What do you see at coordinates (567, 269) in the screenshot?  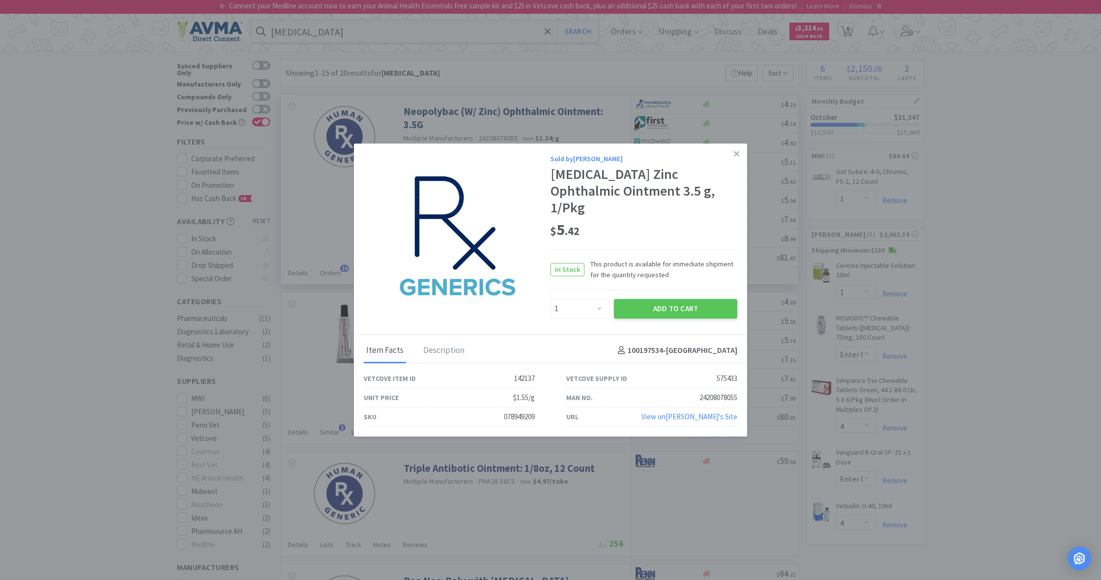 I see `span: In Stock` at bounding box center [567, 269].